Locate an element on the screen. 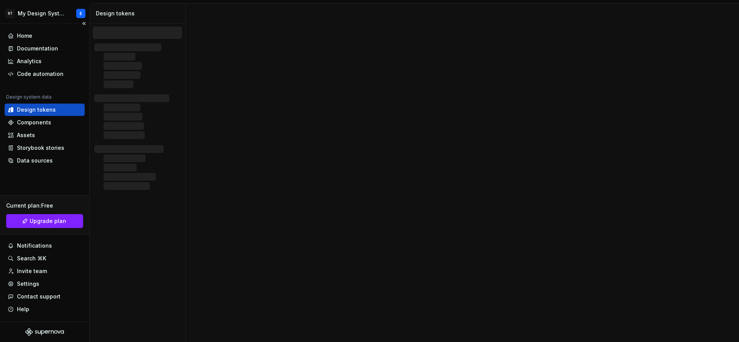  div: Code automation is located at coordinates (40, 74).